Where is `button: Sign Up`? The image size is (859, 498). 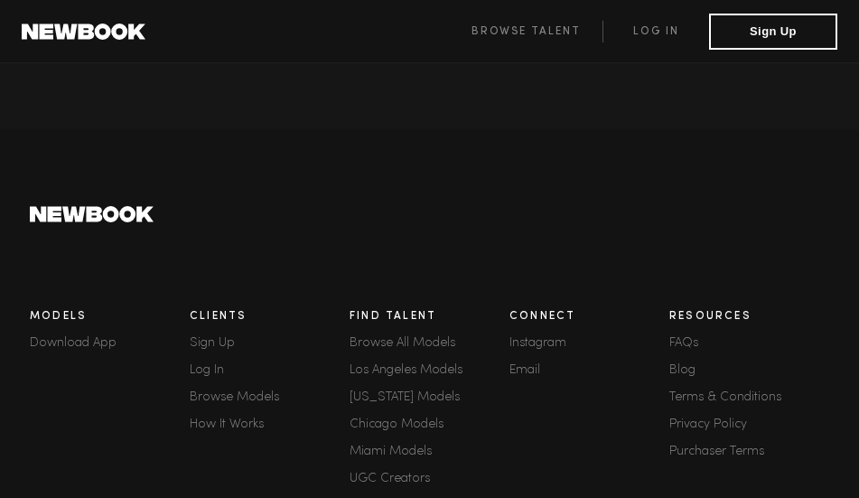 button: Sign Up is located at coordinates (773, 32).